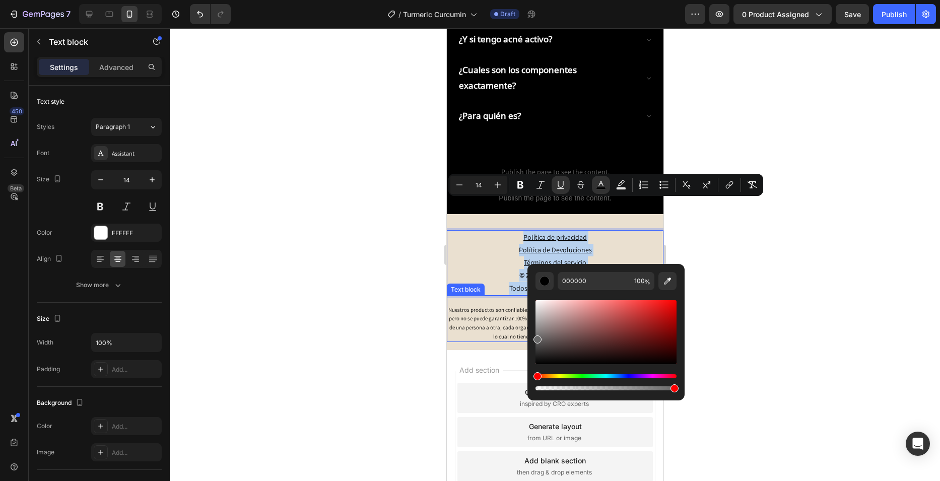 The height and width of the screenshot is (481, 940). I want to click on div: Generate layout, so click(108, 398).